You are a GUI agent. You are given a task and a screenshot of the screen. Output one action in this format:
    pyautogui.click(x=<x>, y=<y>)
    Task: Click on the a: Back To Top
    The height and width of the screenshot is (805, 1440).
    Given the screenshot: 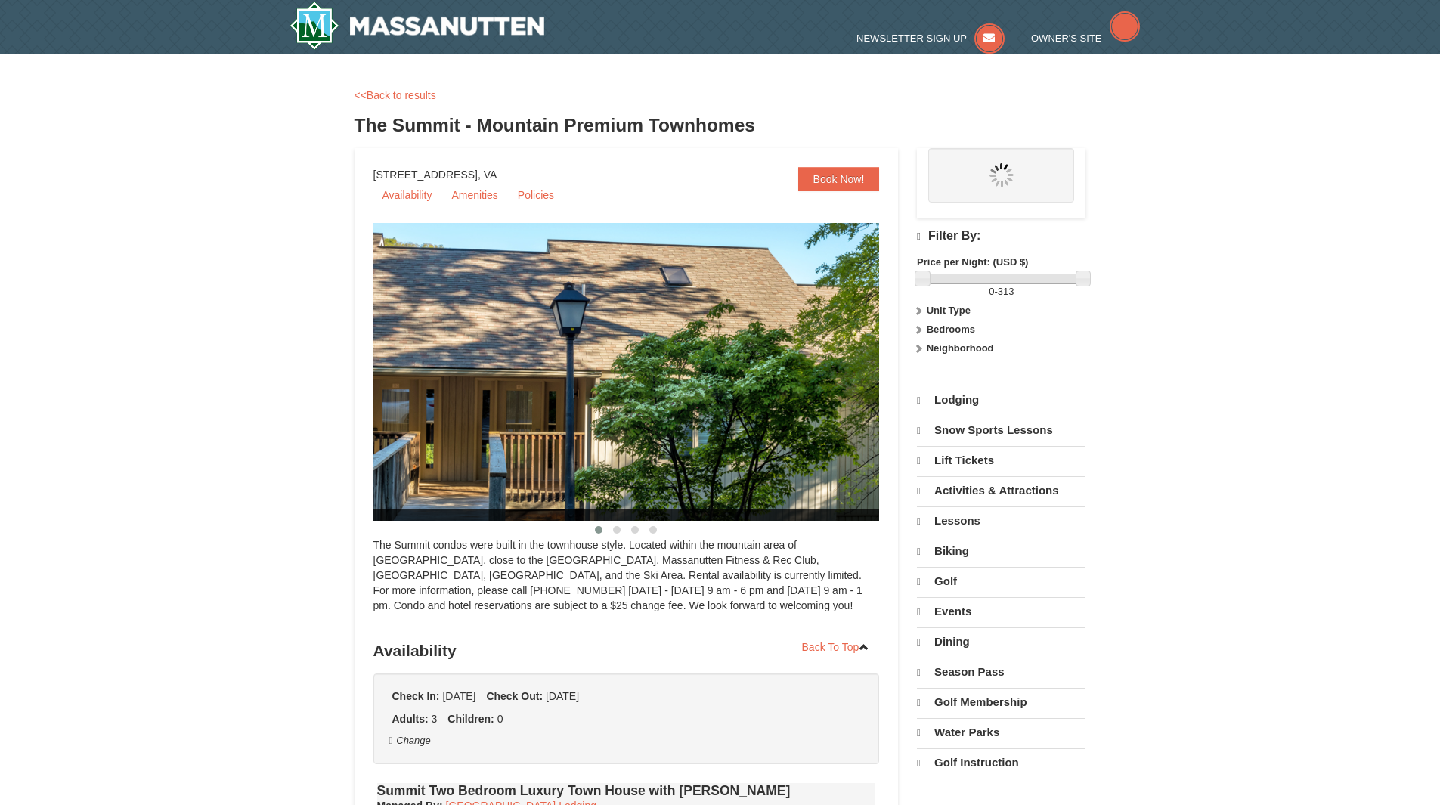 What is the action you would take?
    pyautogui.click(x=836, y=647)
    